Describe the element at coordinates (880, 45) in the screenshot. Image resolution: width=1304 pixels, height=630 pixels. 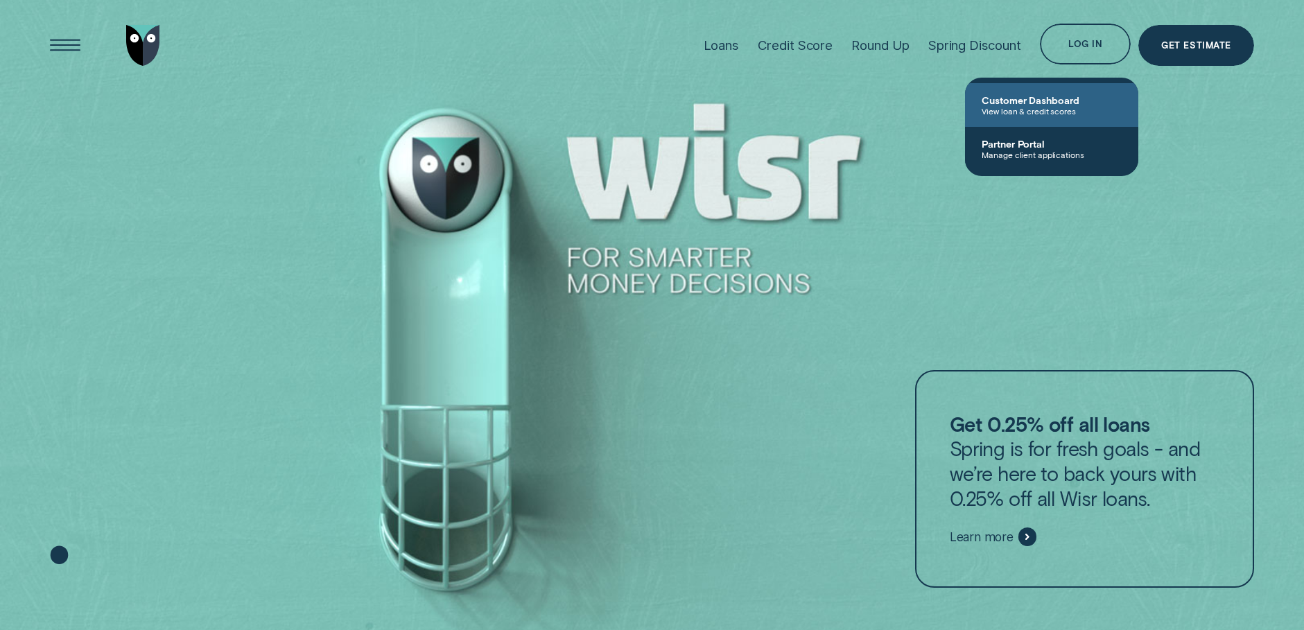
I see `div: Round Up` at that location.